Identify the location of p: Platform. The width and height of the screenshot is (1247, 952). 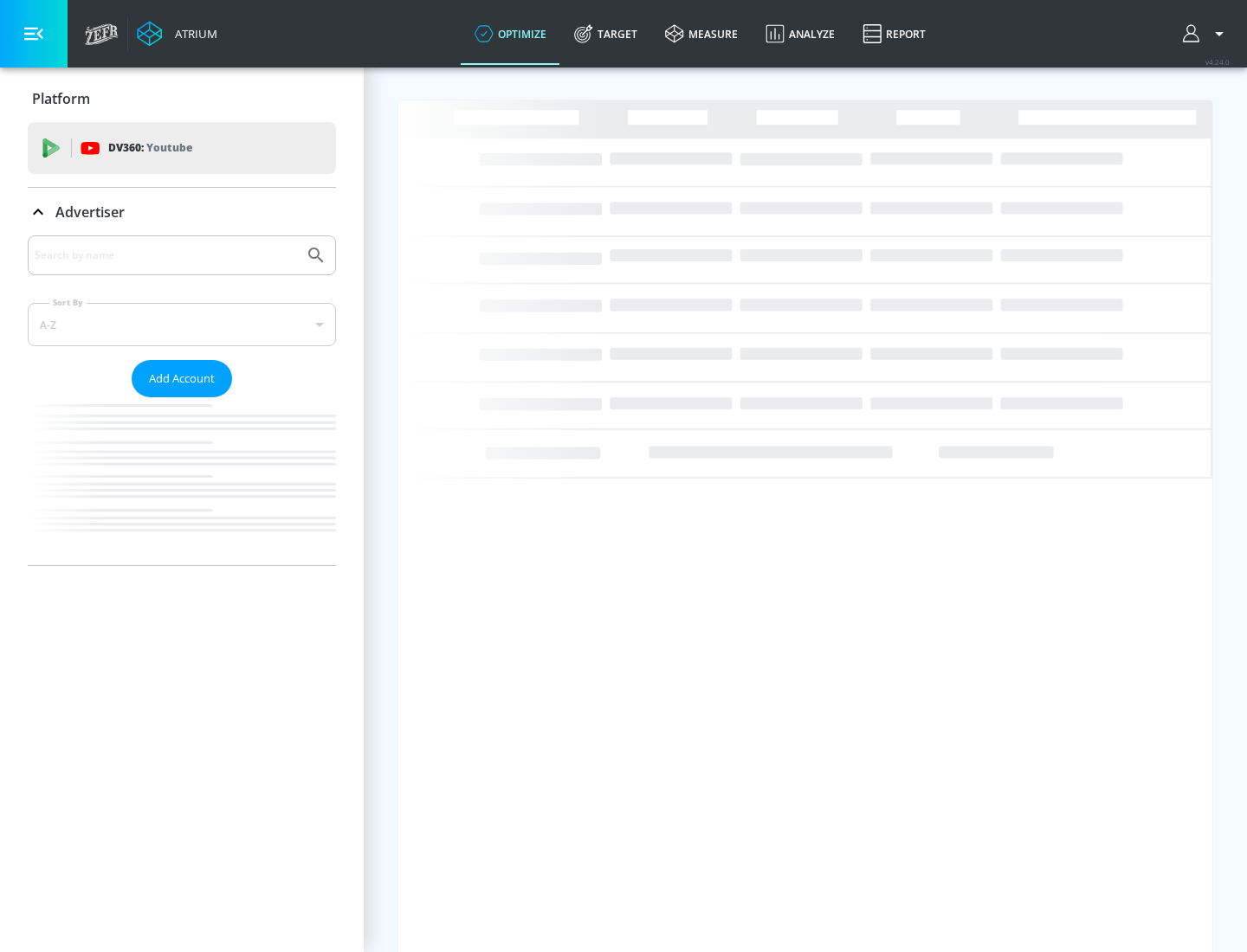
(60, 99).